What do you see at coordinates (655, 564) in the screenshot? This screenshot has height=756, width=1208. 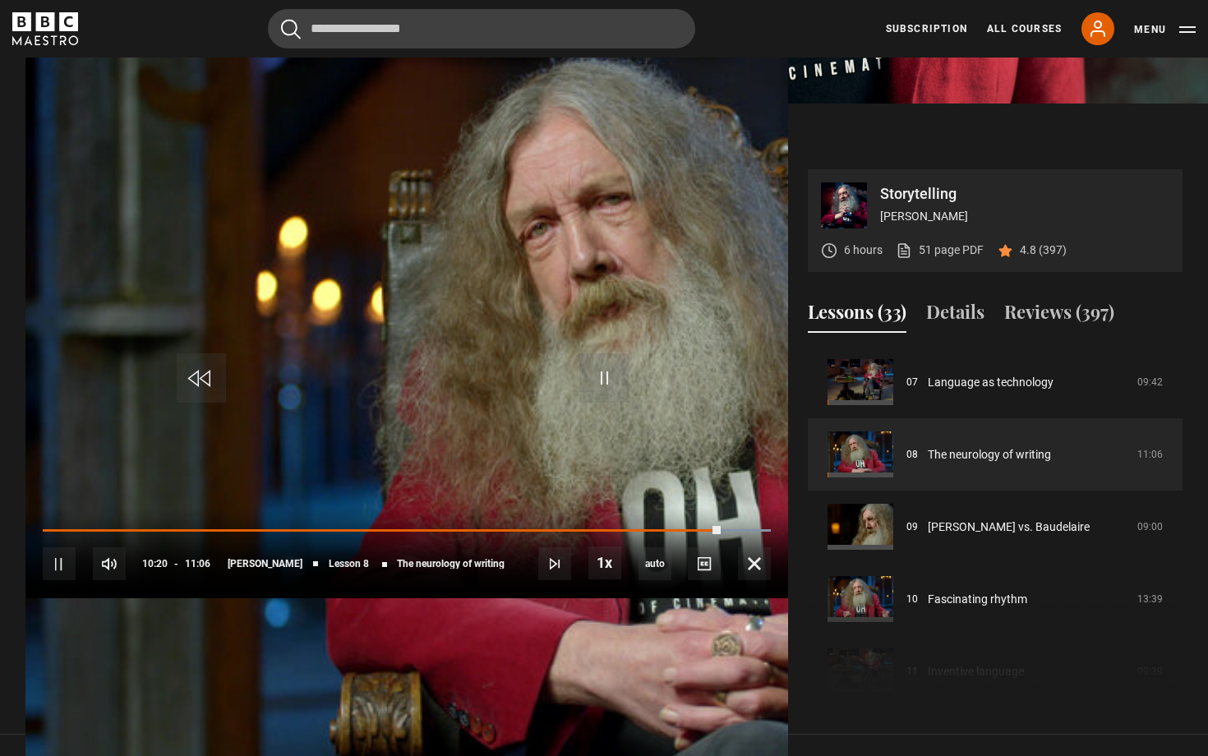 I see `div: Current quality: 720p` at bounding box center [655, 564].